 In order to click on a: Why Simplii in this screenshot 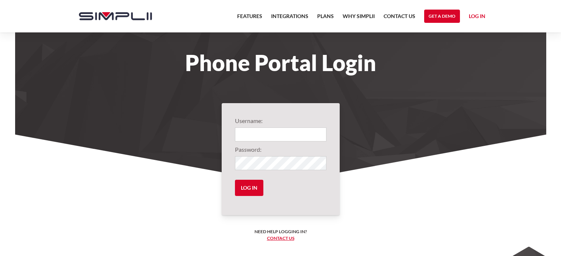, I will do `click(358, 18)`.